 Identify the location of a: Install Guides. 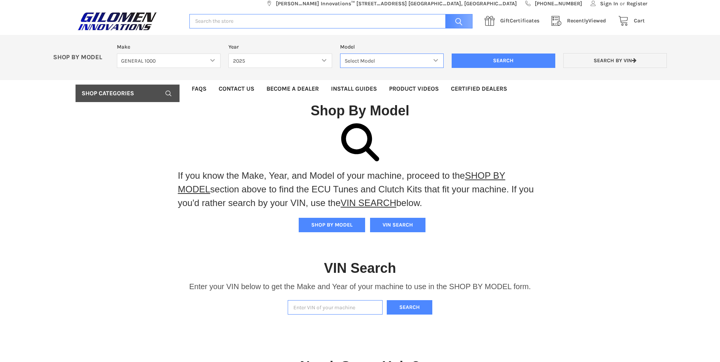
(354, 89).